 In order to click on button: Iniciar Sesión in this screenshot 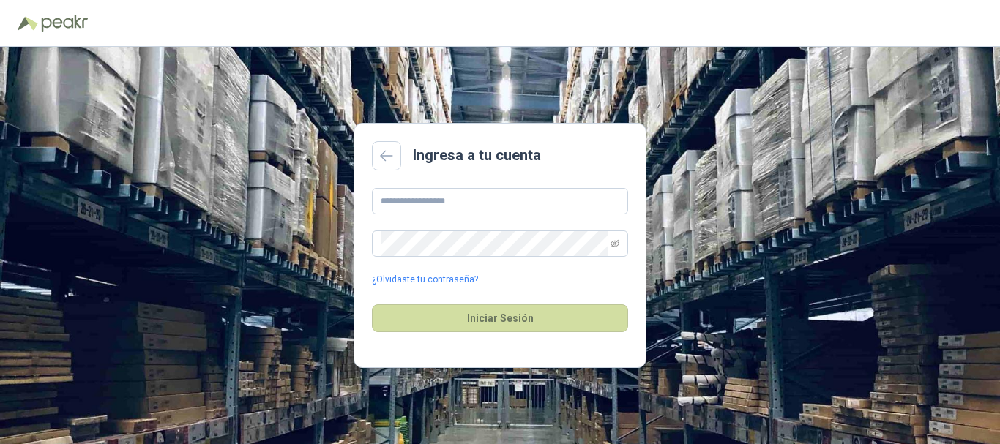, I will do `click(500, 318)`.